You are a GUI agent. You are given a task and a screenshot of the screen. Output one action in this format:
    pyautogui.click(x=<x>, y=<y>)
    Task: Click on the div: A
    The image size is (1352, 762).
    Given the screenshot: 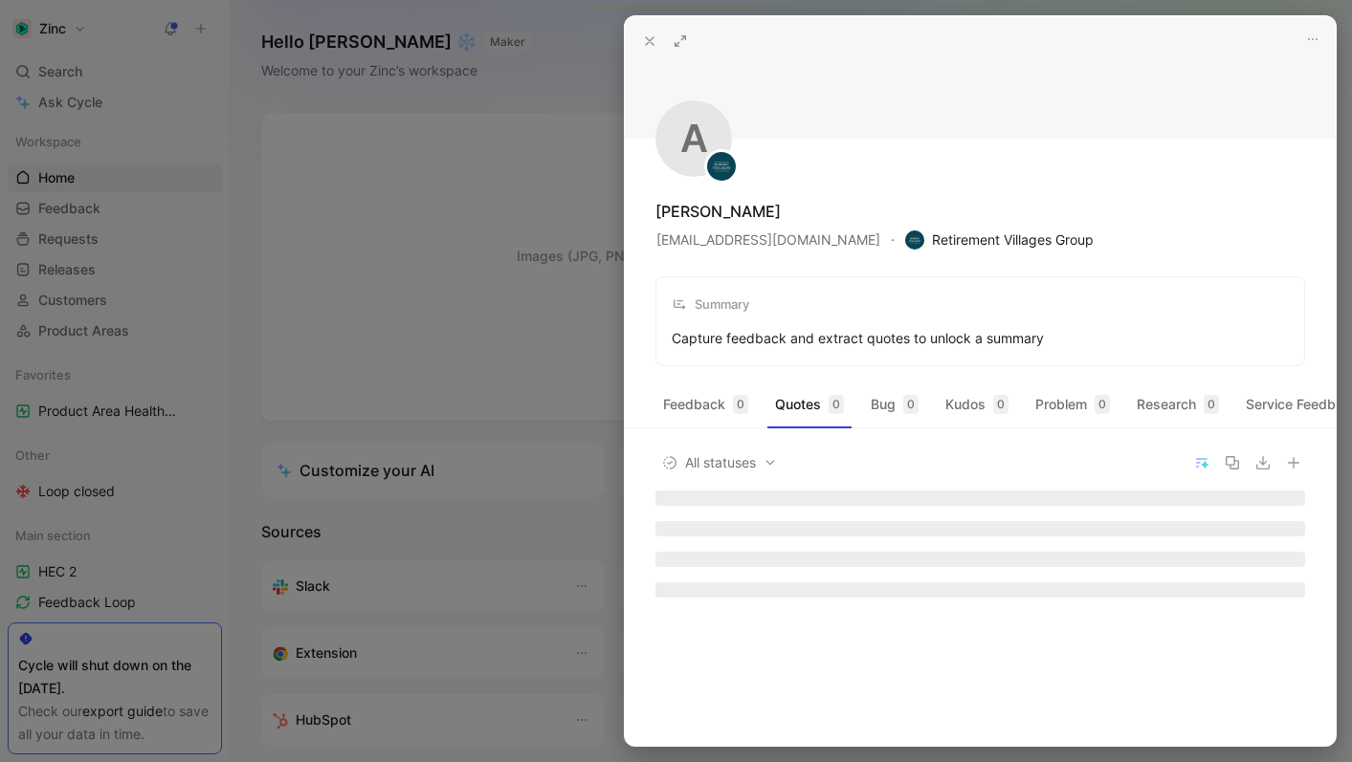 What is the action you would take?
    pyautogui.click(x=694, y=139)
    